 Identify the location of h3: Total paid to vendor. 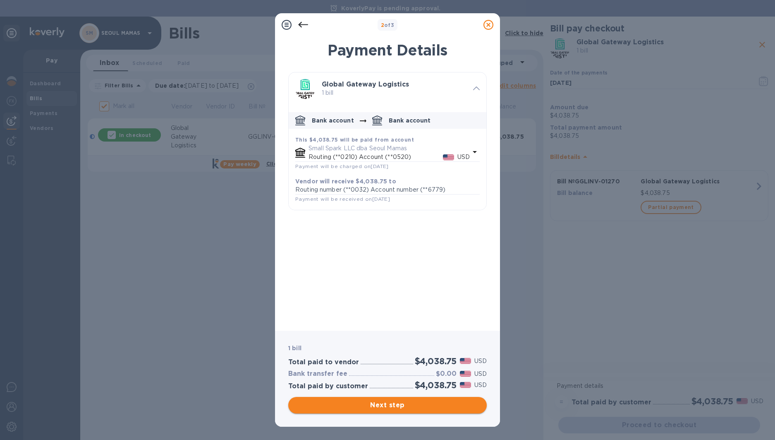
(324, 362).